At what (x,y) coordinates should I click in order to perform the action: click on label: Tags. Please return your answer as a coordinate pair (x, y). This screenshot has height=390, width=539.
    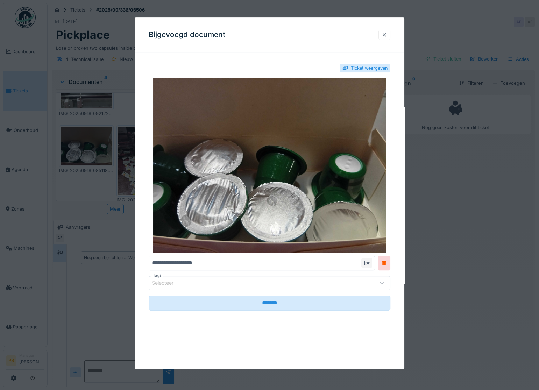
    Looking at the image, I should click on (157, 275).